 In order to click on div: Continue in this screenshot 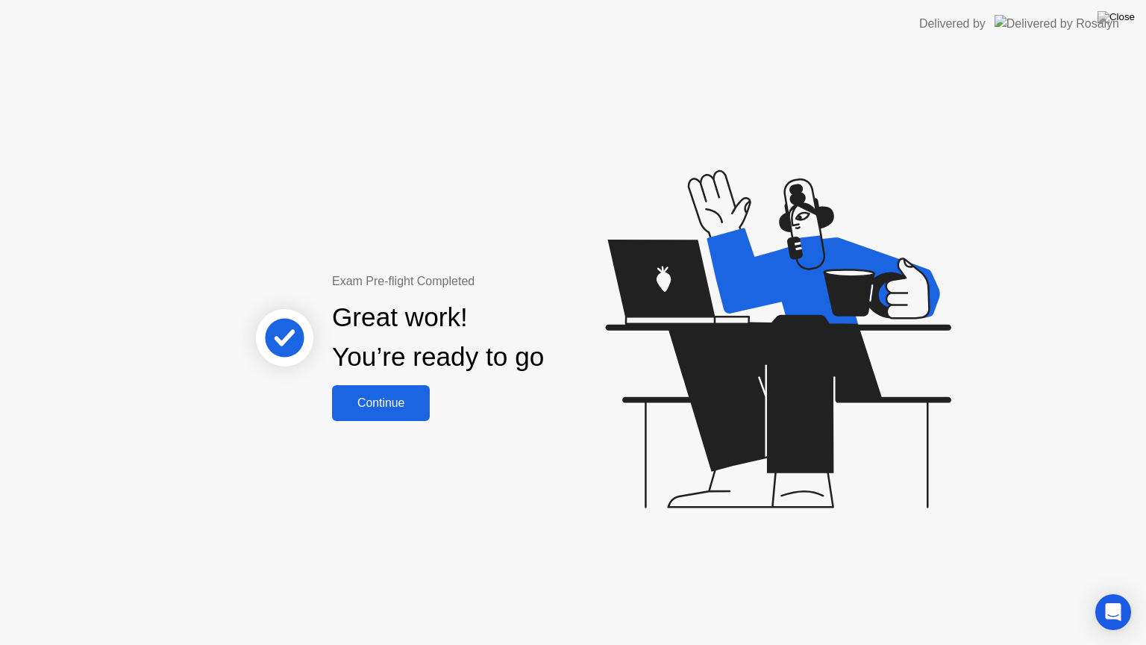, I will do `click(381, 403)`.